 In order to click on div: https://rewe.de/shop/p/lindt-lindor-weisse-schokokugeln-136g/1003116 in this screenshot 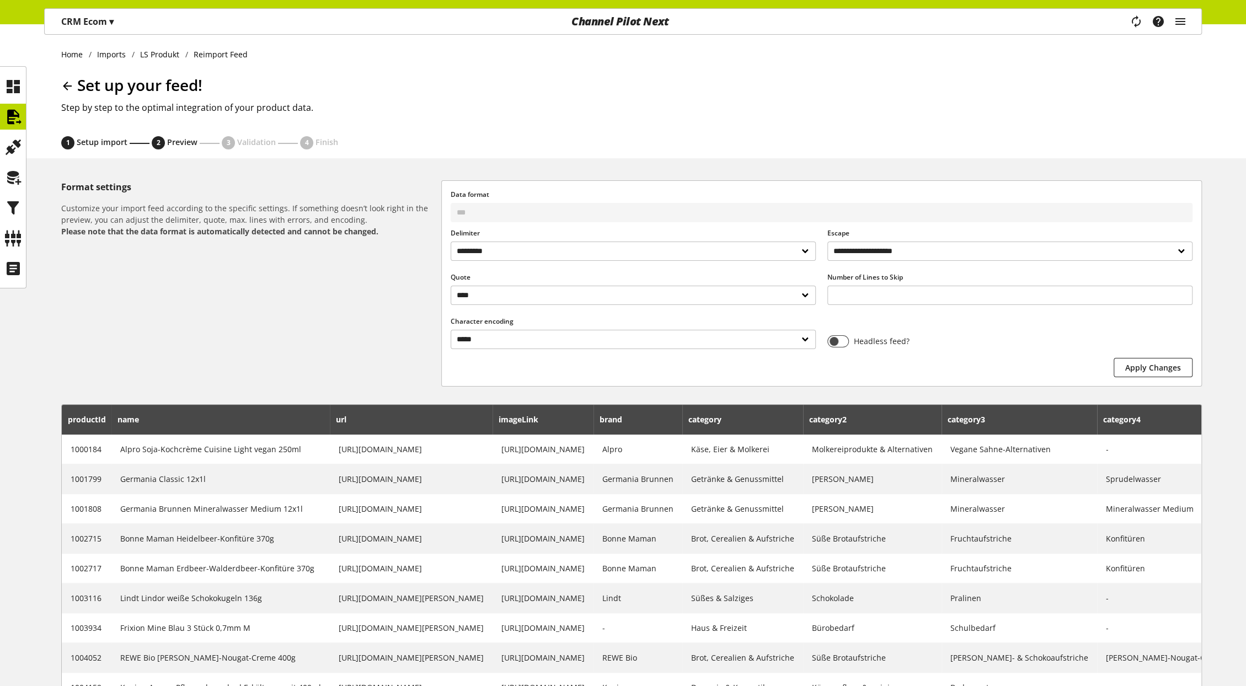, I will do `click(411, 598)`.